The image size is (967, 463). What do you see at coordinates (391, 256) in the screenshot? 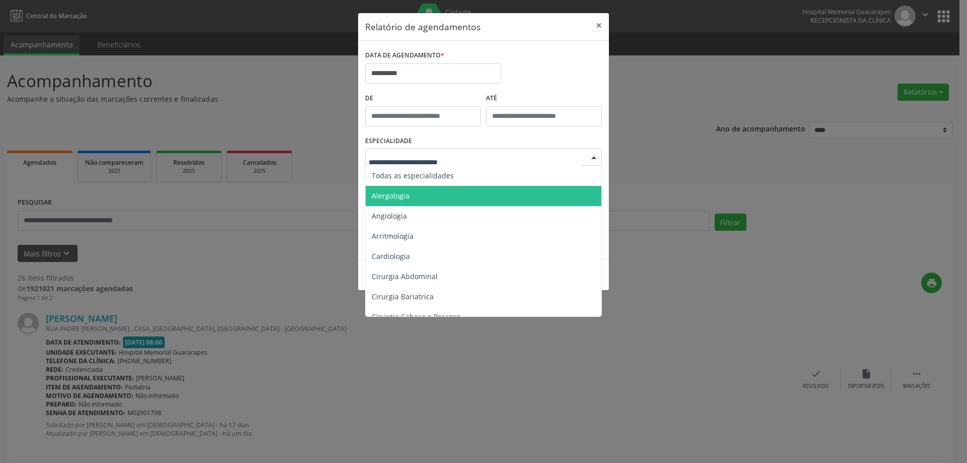
I see `span: Cardiologia` at bounding box center [391, 256].